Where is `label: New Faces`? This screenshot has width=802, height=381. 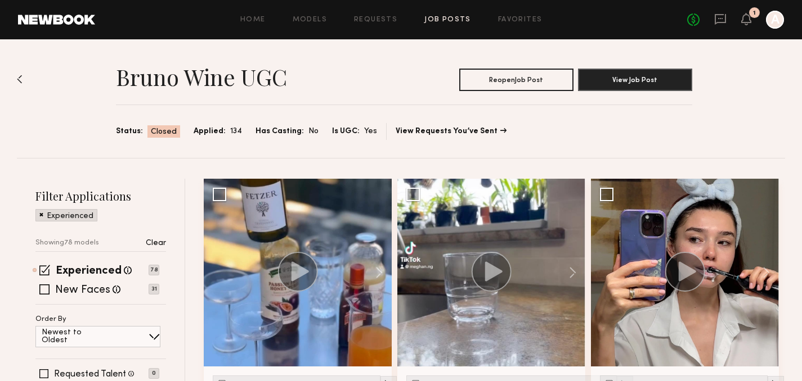 label: New Faces is located at coordinates (83, 291).